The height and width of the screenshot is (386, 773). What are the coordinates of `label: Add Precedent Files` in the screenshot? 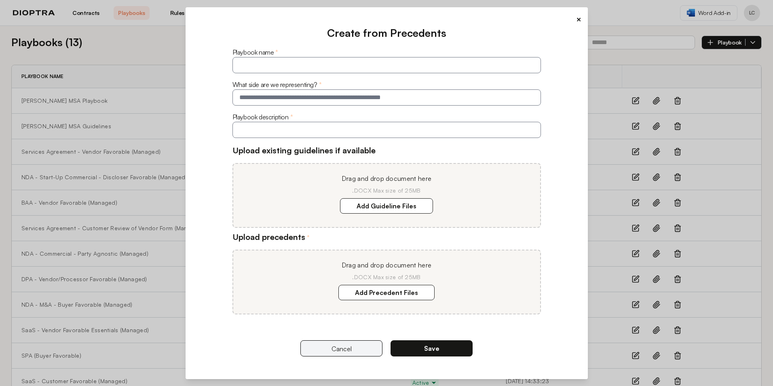 It's located at (387, 292).